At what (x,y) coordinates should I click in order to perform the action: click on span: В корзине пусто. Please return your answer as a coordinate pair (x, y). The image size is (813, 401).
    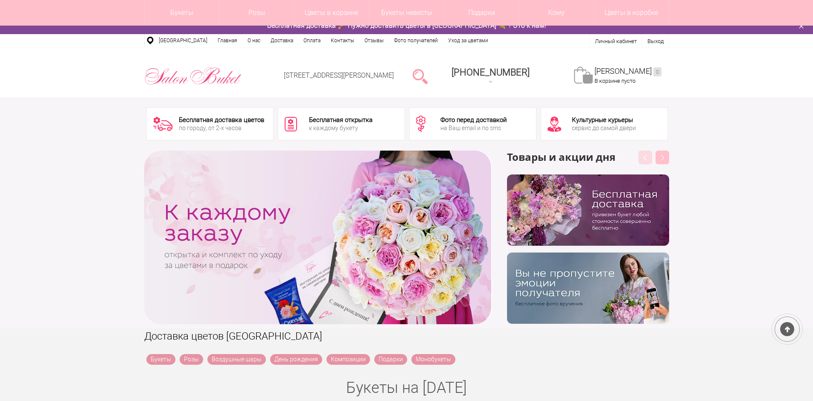
    Looking at the image, I should click on (615, 81).